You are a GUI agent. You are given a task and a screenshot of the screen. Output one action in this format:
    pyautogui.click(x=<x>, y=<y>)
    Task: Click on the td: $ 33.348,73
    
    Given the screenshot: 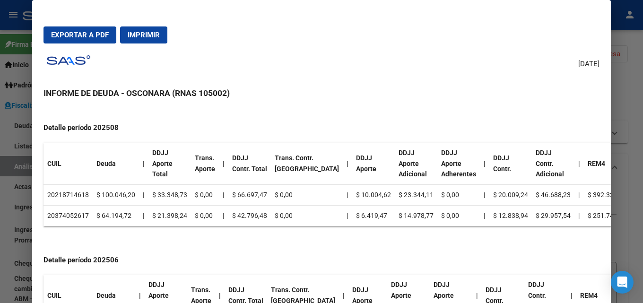 What is the action you would take?
    pyautogui.click(x=170, y=195)
    